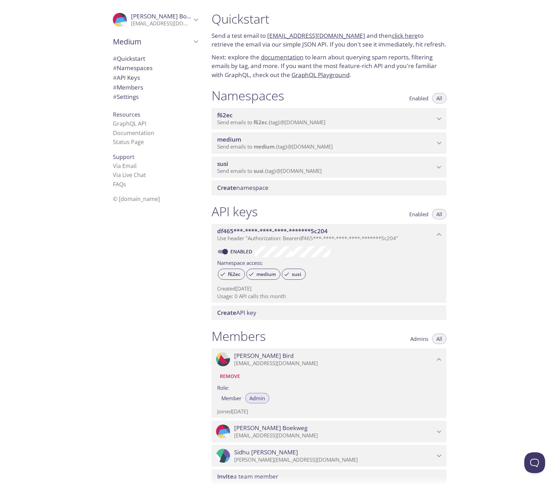 This screenshot has height=487, width=559. I want to click on div: f62ec namespace, so click(329, 119).